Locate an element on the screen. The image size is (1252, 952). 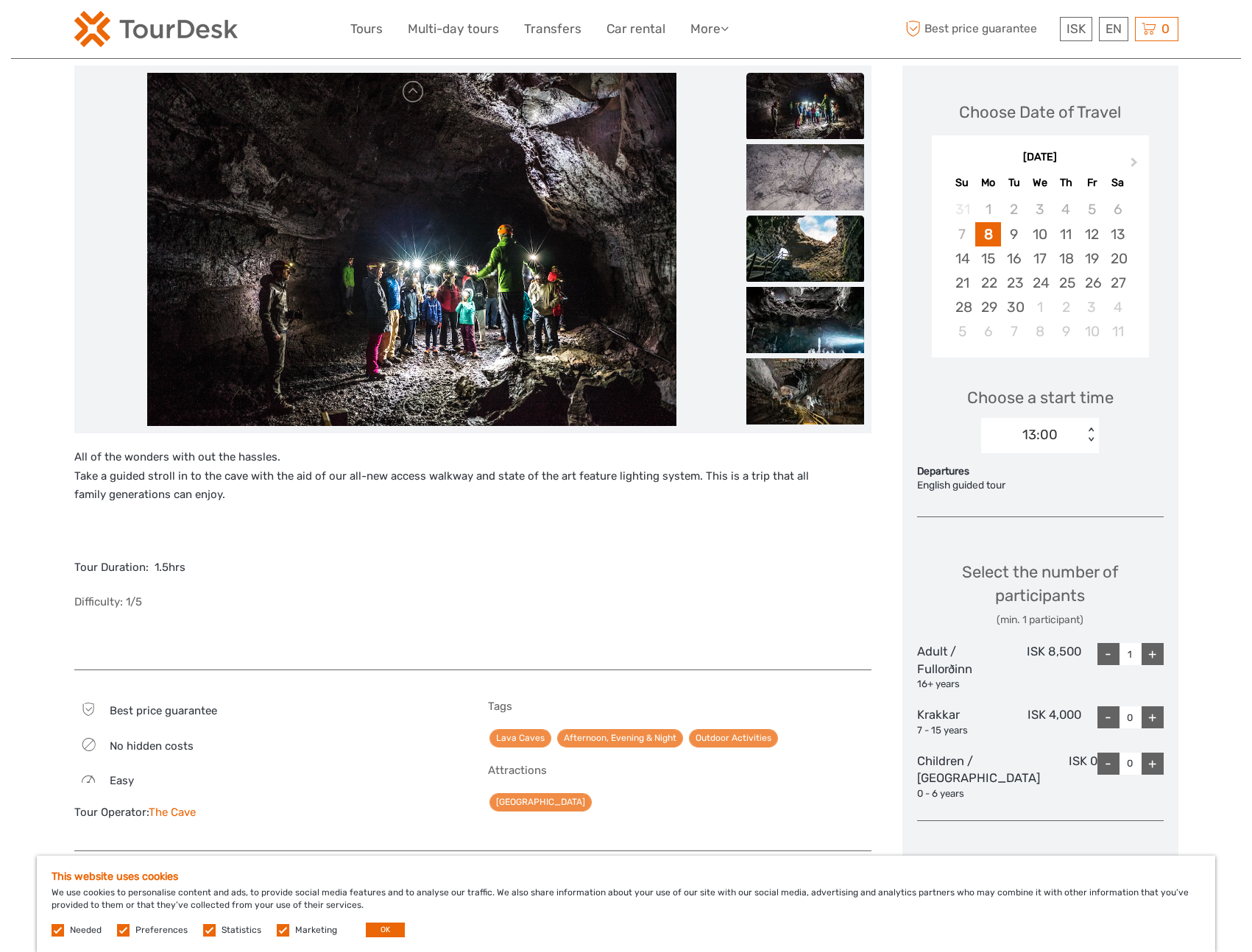
div: Not available Sunday, August 31st, 2025 is located at coordinates (962, 209).